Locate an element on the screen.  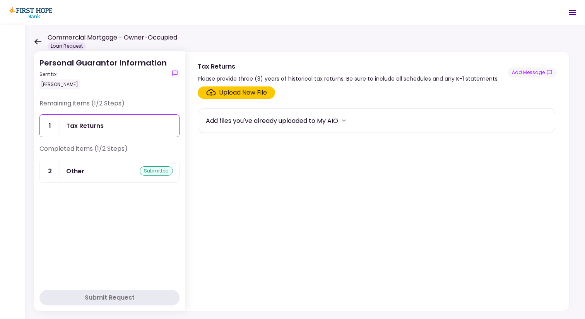
a: 1Tax Returns is located at coordinates (110, 125).